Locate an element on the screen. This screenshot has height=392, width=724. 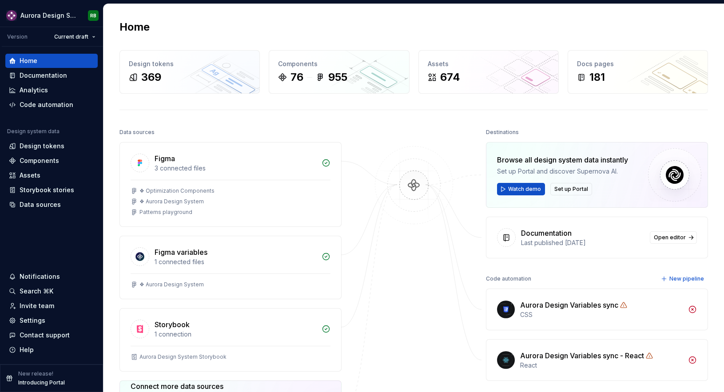
img: 35f87a10-d4cc-4919-b733-6cceb854e0f0.png is located at coordinates (12, 16).